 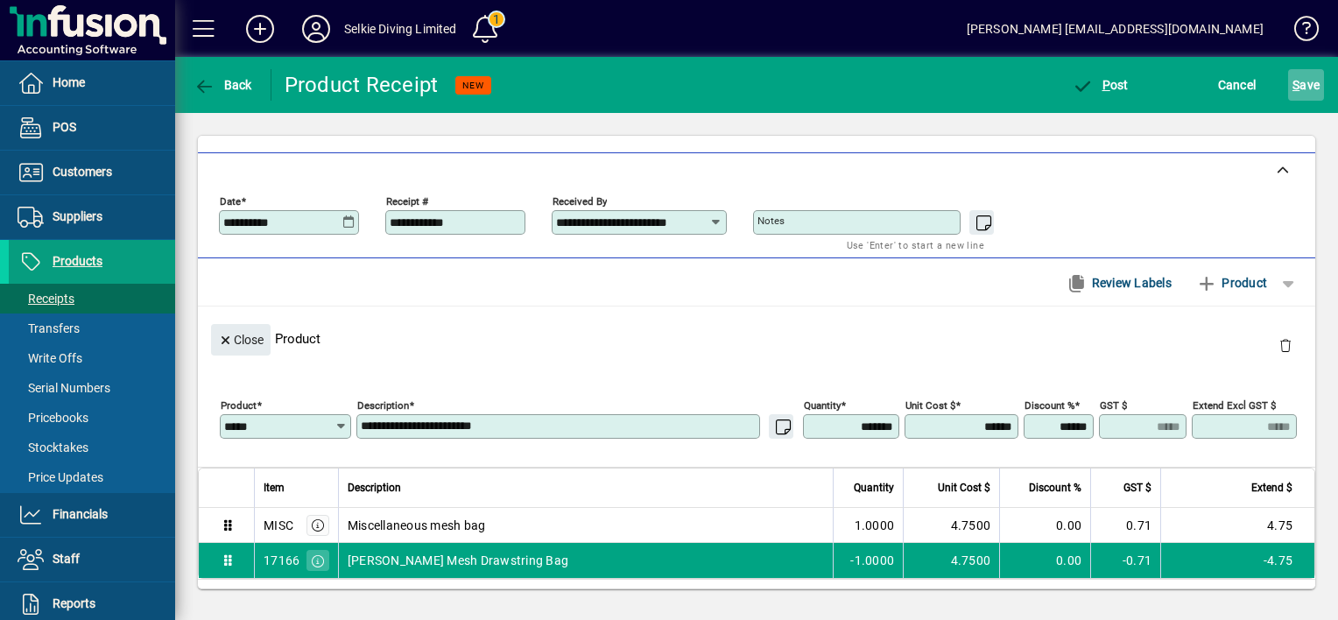 What do you see at coordinates (92, 388) in the screenshot?
I see `a: Serial Numbers` at bounding box center [92, 388].